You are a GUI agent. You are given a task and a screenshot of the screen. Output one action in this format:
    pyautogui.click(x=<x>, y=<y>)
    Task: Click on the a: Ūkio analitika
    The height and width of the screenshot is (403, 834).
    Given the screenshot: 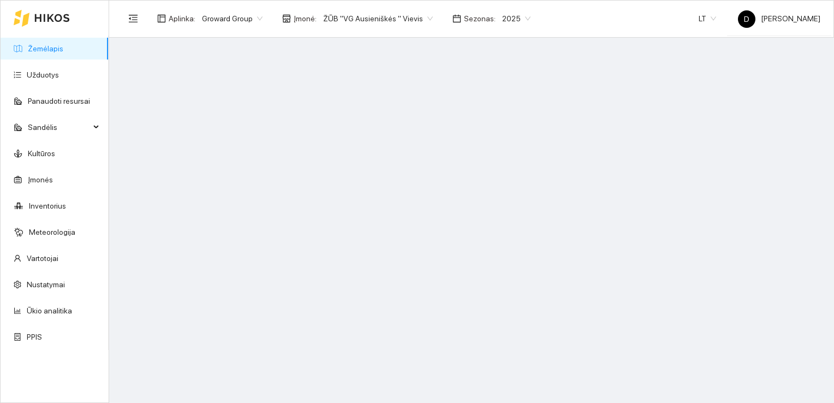 What is the action you would take?
    pyautogui.click(x=49, y=310)
    